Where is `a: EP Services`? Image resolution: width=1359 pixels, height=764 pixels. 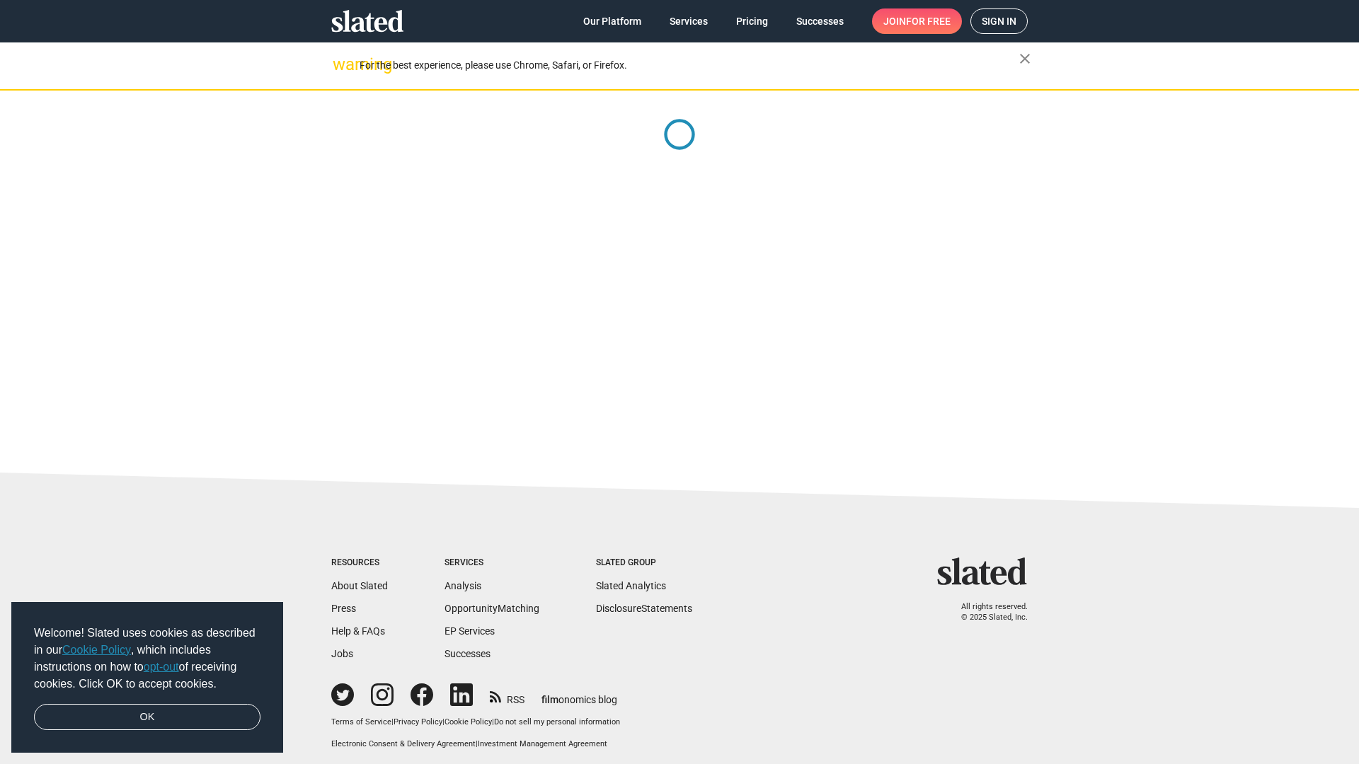 a: EP Services is located at coordinates (469, 631).